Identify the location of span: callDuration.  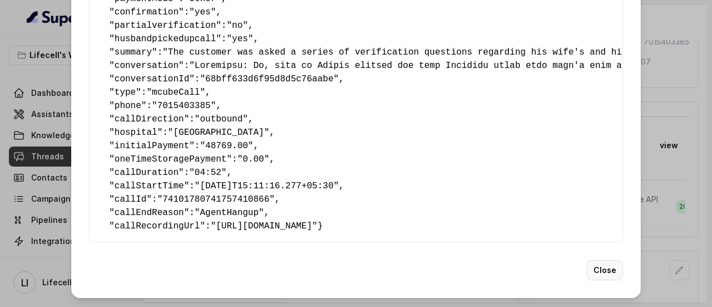
(146, 173).